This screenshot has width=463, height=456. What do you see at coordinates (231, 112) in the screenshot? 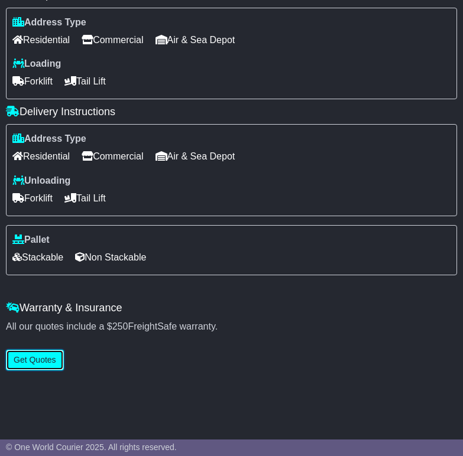
I see `h4: Delivery Instructions` at bounding box center [231, 112].